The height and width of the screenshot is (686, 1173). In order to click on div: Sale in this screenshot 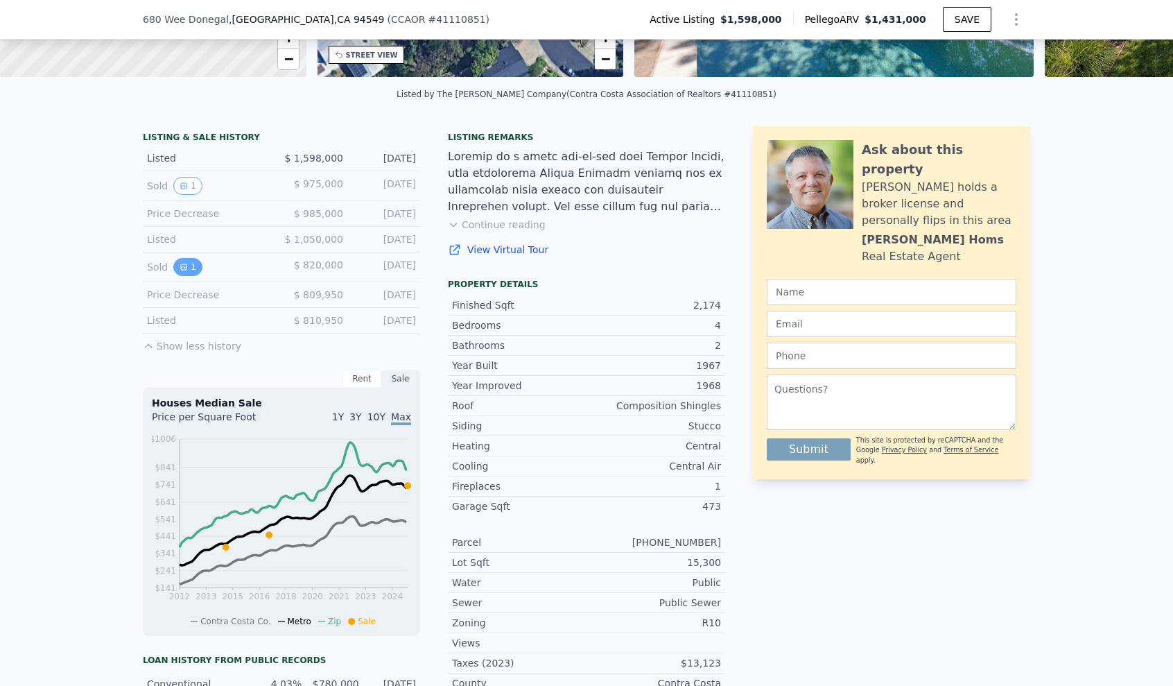, I will do `click(401, 379)`.